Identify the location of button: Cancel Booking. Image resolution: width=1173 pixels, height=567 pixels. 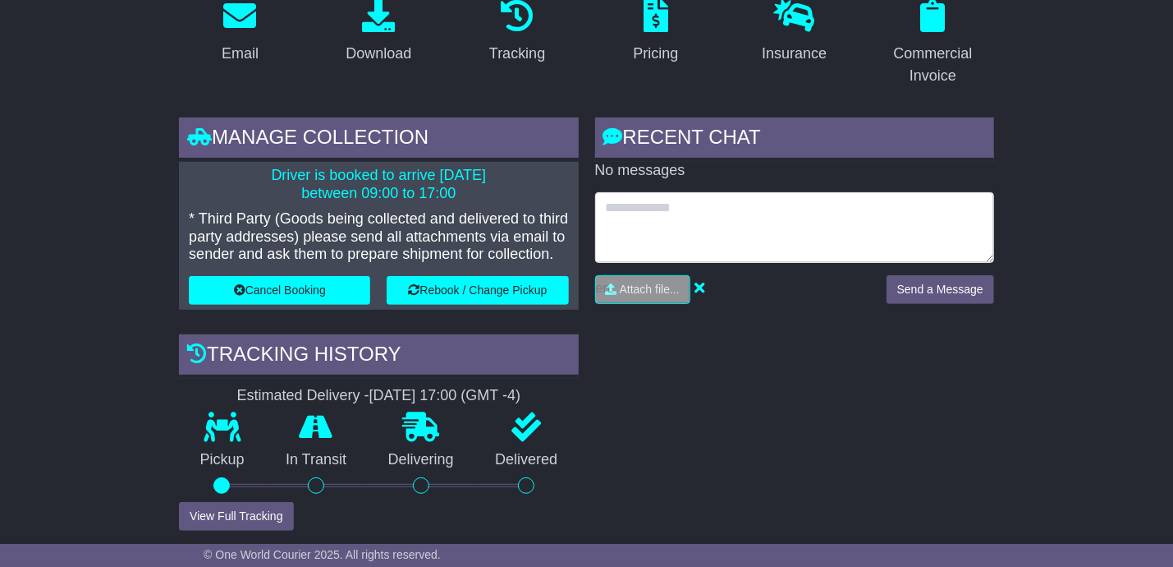
(279, 290).